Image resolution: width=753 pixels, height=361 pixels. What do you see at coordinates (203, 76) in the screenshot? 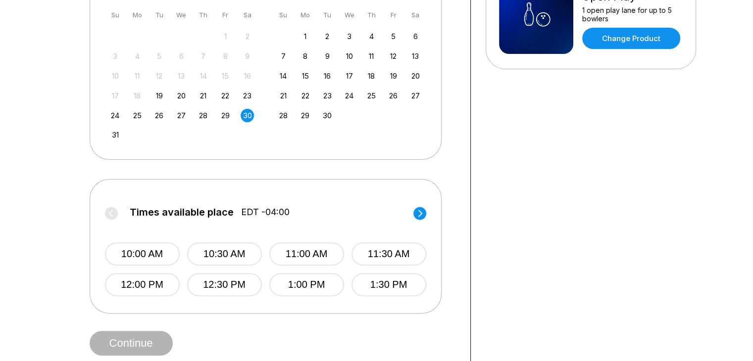
I see `div: Not available Thursday, August 14th, 2025` at bounding box center [203, 76].